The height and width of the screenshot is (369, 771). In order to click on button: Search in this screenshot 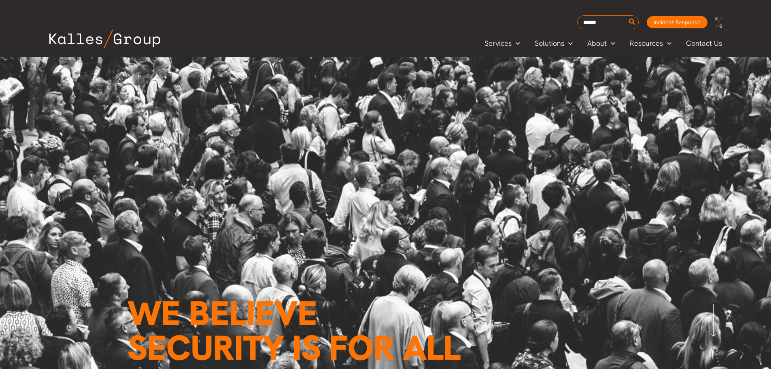, I will do `click(632, 22)`.